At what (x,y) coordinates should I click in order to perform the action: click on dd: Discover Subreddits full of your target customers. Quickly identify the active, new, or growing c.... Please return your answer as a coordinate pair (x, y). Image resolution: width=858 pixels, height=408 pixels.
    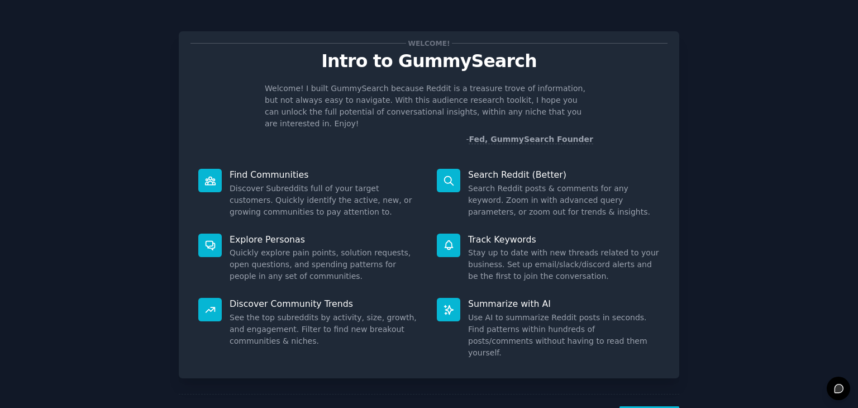
    Looking at the image, I should click on (325, 200).